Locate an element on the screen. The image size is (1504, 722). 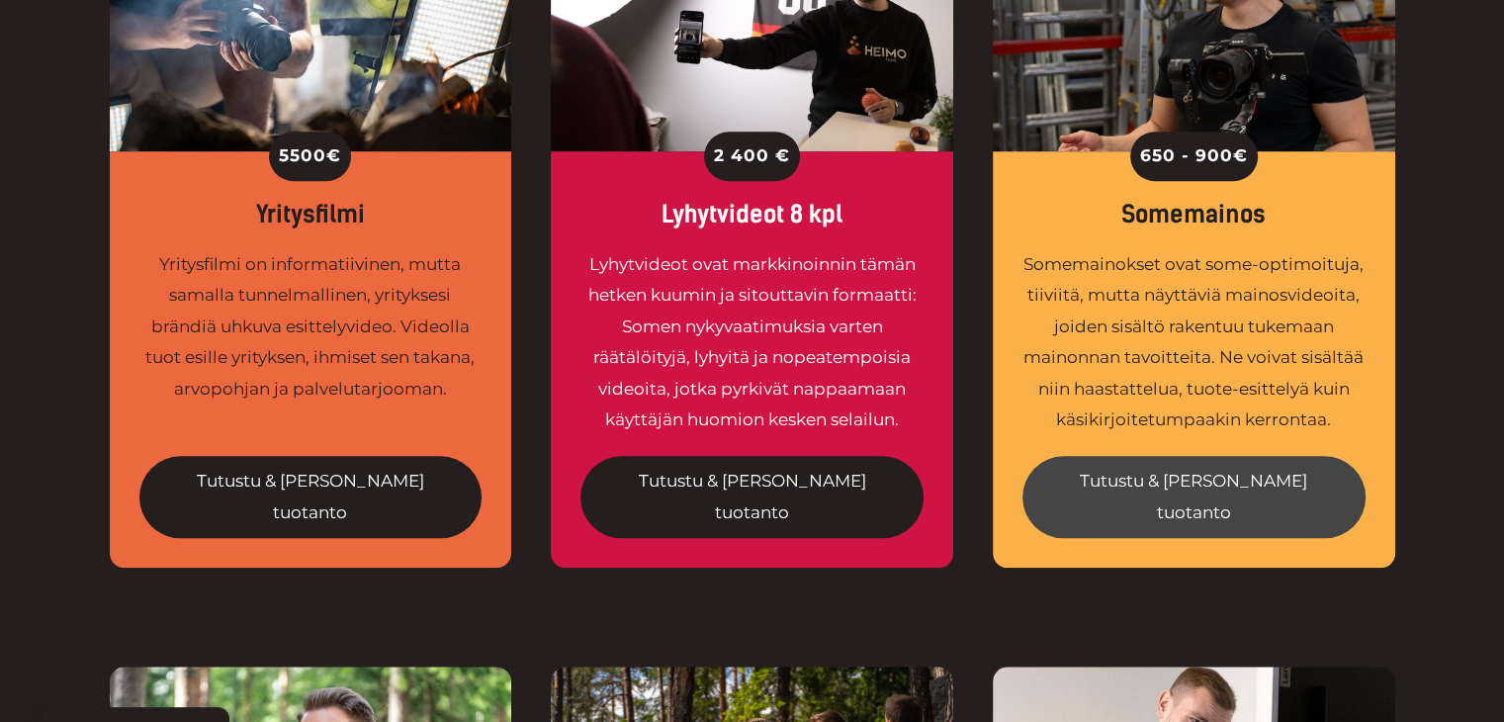
div: 650 - 900 is located at coordinates (1193, 156).